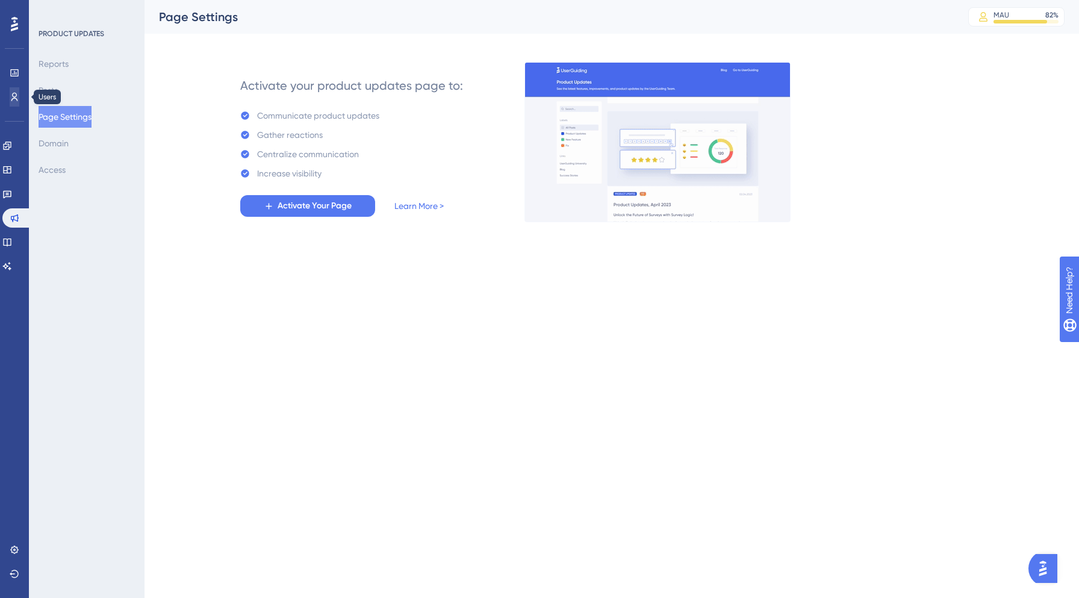 The image size is (1079, 598). What do you see at coordinates (1001, 15) in the screenshot?
I see `div: MAU` at bounding box center [1001, 15].